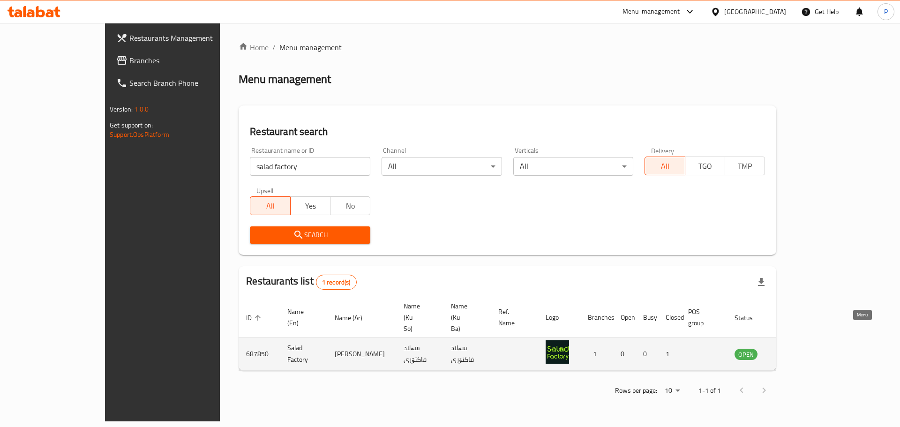 This screenshot has width=900, height=427. I want to click on span: TGO, so click(705, 166).